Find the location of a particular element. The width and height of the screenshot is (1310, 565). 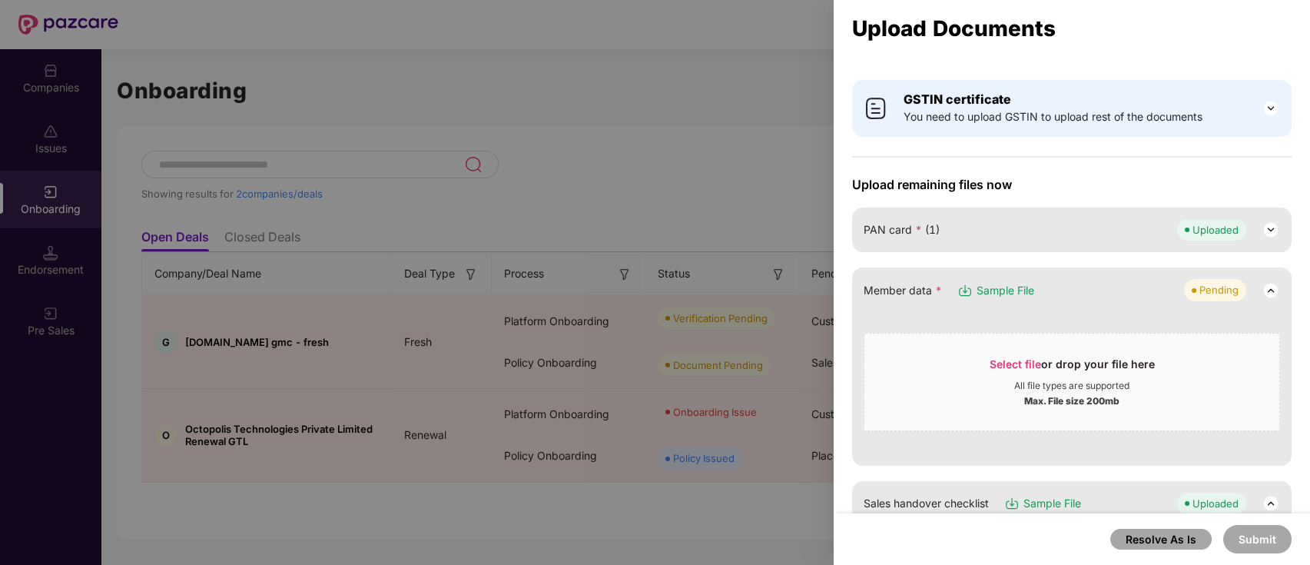

span: You need to upload GSTIN to upload rest of the documents is located at coordinates (1053, 117).